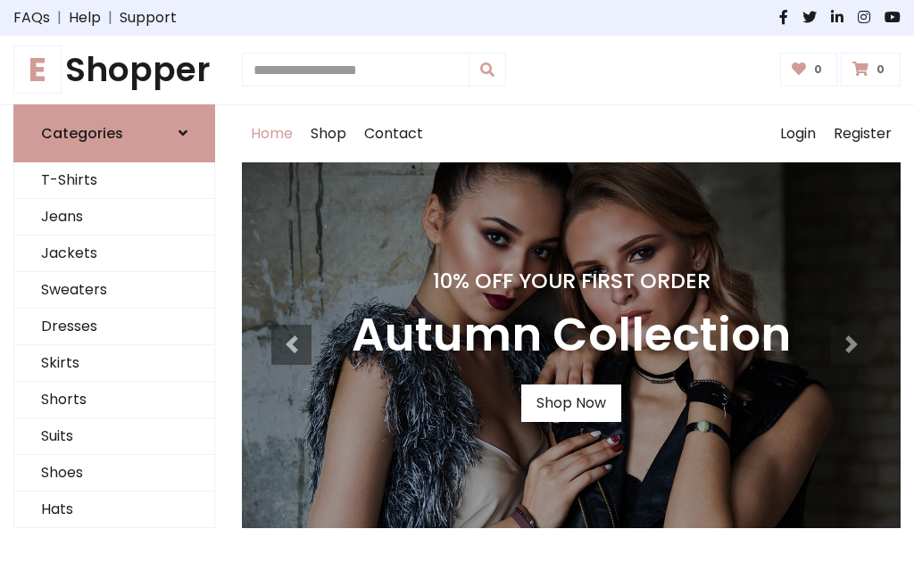  Describe the element at coordinates (82, 133) in the screenshot. I see `h6: Categories` at that location.